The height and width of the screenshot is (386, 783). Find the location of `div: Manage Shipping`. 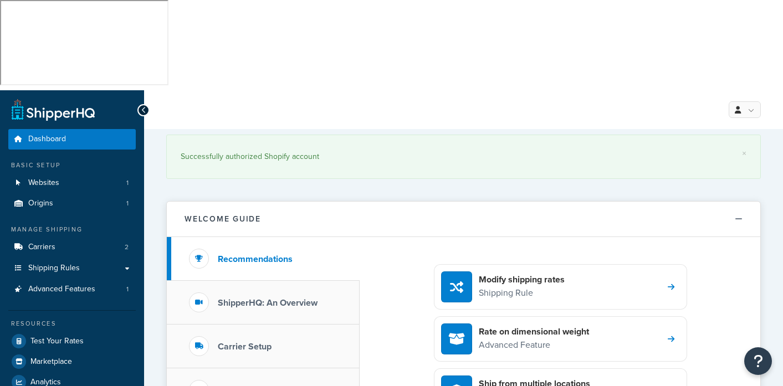

div: Manage Shipping is located at coordinates (72, 229).